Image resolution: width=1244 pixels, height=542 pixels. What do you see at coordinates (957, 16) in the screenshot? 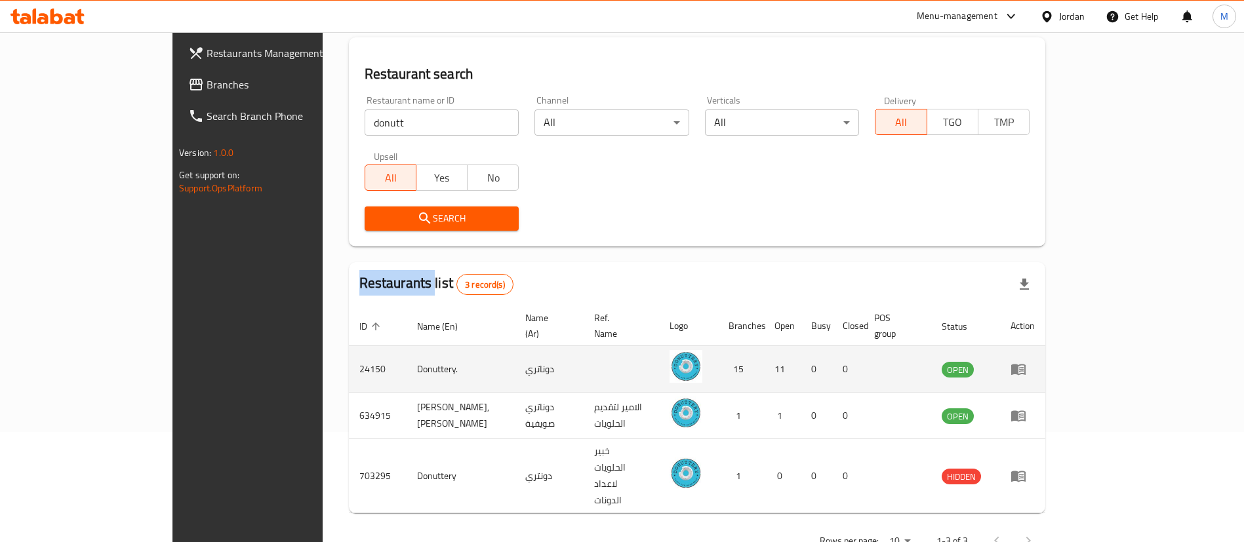
I see `div: Menu-management` at bounding box center [957, 16].